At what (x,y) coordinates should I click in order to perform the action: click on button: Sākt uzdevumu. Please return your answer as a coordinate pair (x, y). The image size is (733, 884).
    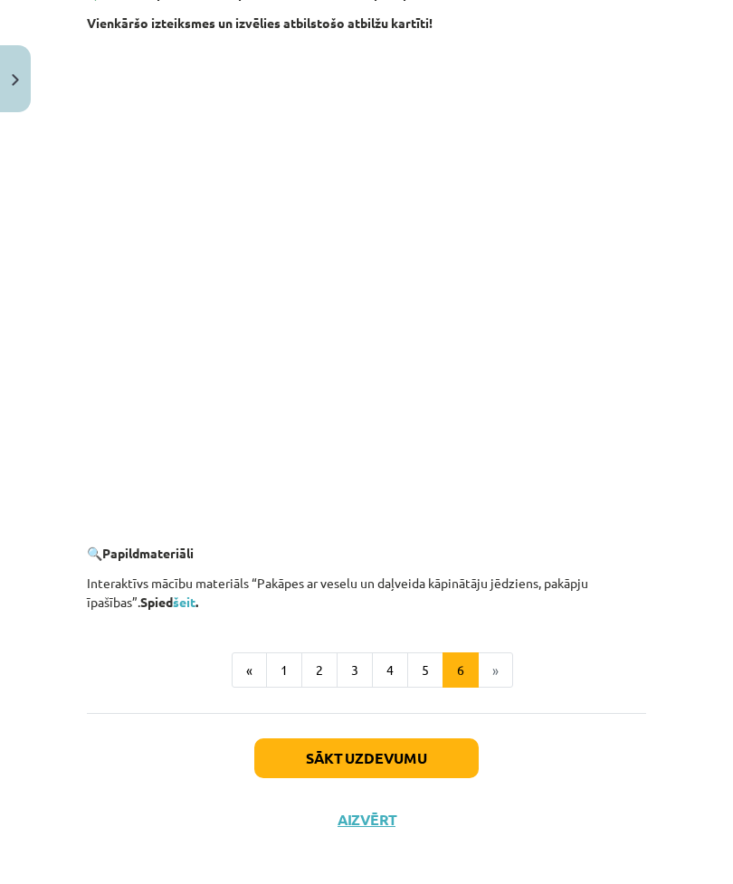
    Looking at the image, I should click on (366, 758).